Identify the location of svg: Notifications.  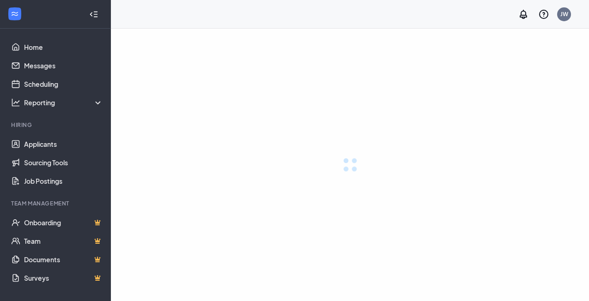
(524, 14).